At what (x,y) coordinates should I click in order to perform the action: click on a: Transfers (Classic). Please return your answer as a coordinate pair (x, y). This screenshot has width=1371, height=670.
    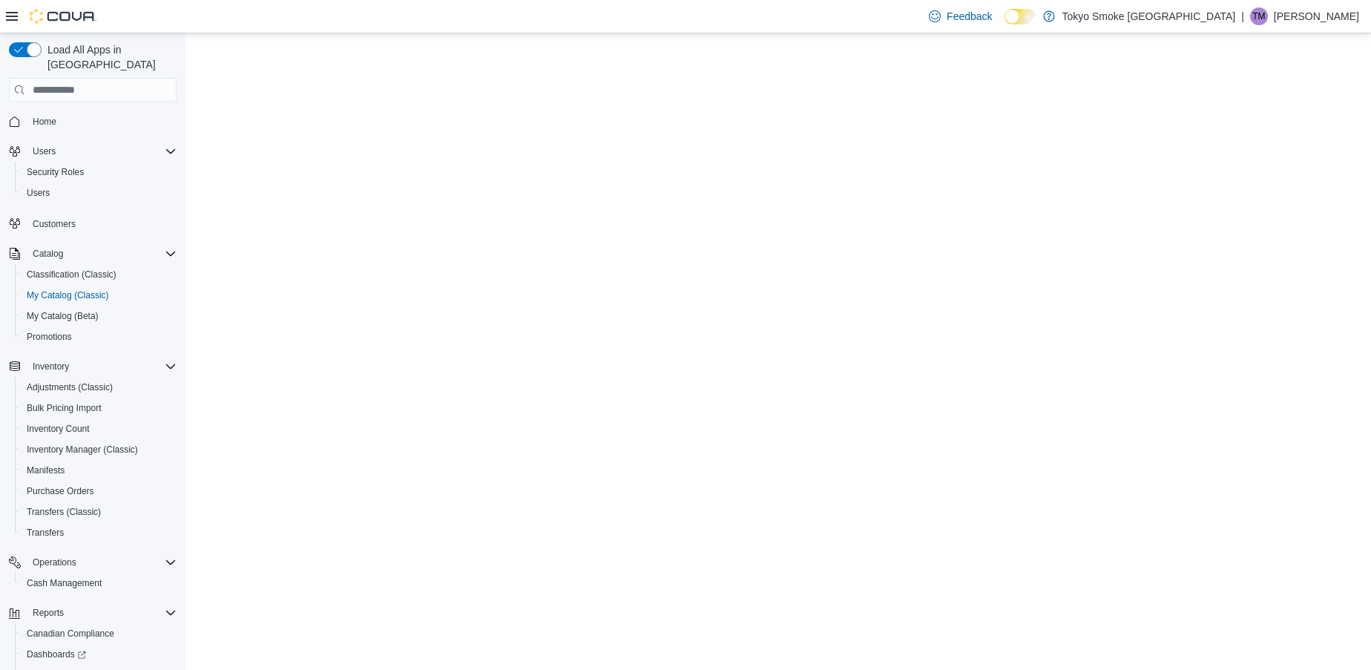
    Looking at the image, I should click on (64, 512).